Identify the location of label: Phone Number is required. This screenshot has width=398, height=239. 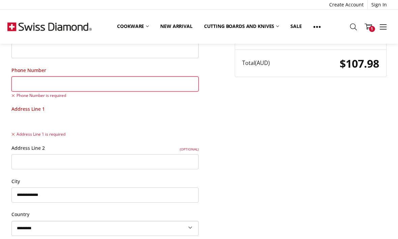
(105, 96).